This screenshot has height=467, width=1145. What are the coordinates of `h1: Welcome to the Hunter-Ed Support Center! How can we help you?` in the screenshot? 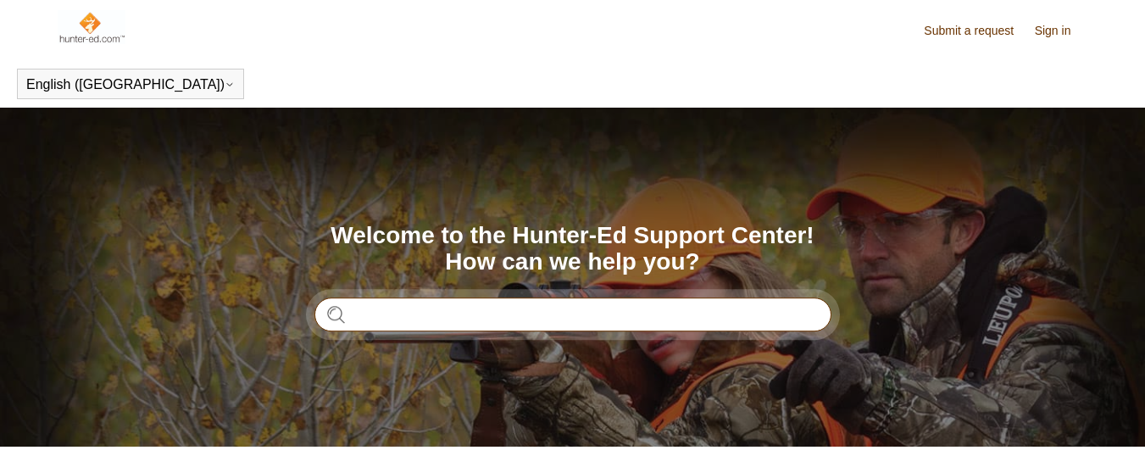 It's located at (573, 249).